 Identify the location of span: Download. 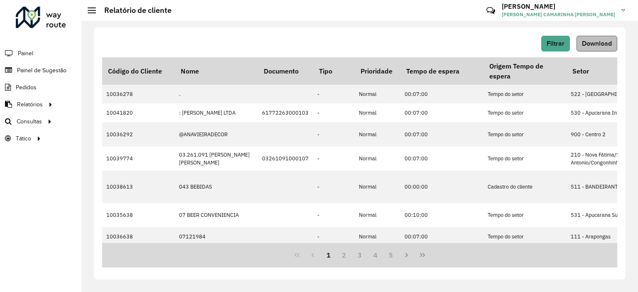
(597, 43).